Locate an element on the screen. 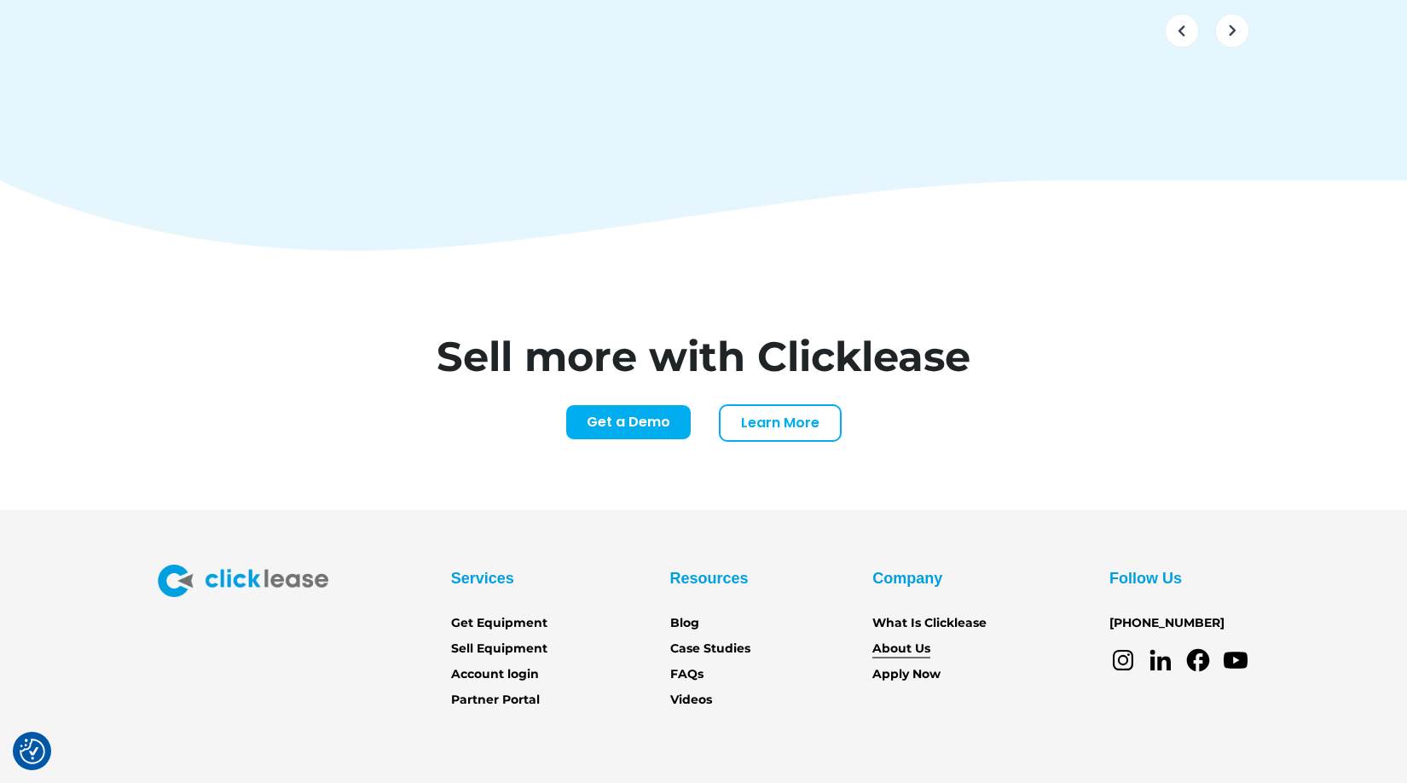  a: Get a Demo is located at coordinates (628, 422).